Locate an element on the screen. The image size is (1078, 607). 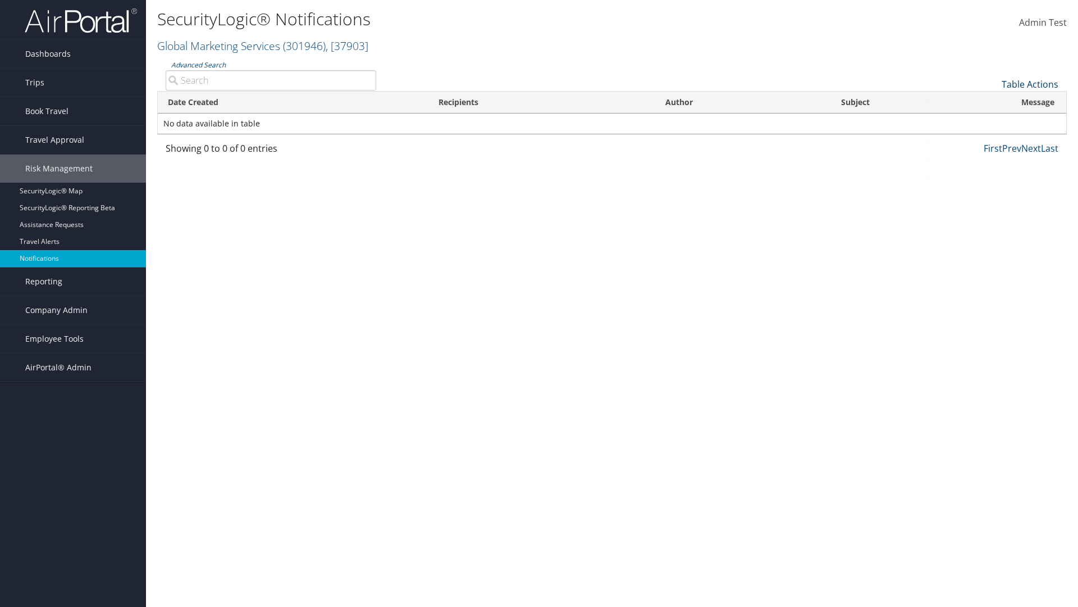
a: Recipients is located at coordinates (993, 122).